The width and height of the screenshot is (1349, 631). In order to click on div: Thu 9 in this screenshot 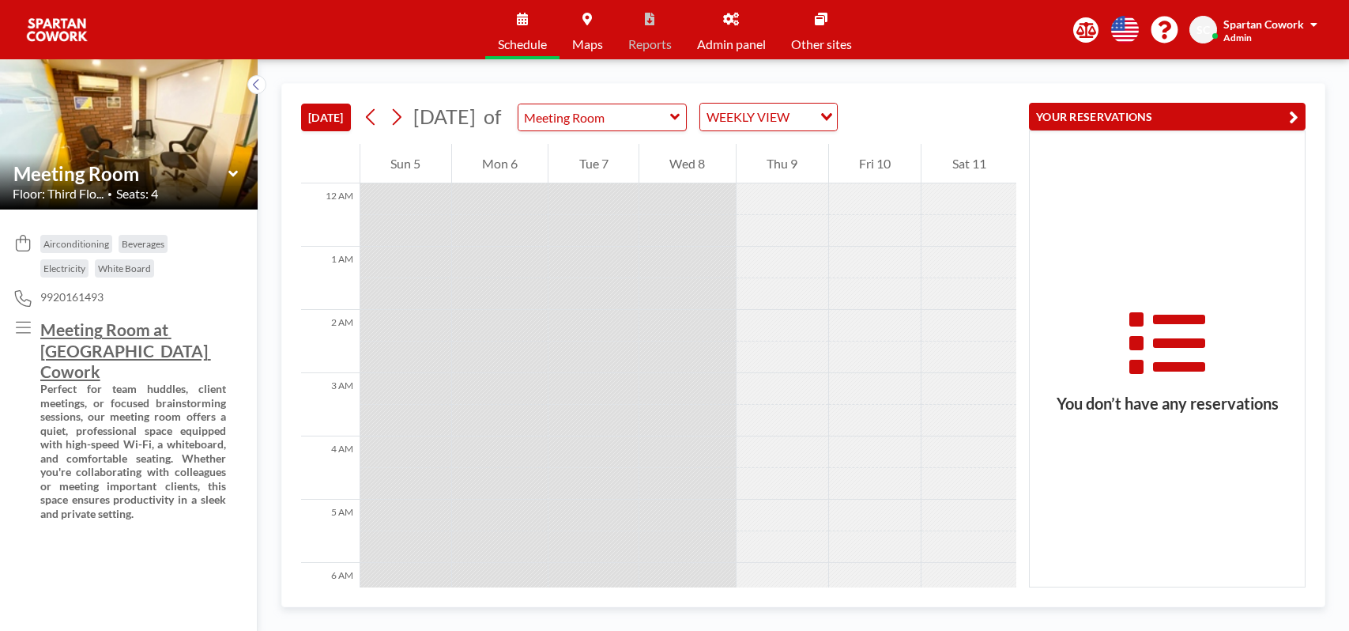, I will do `click(782, 164)`.